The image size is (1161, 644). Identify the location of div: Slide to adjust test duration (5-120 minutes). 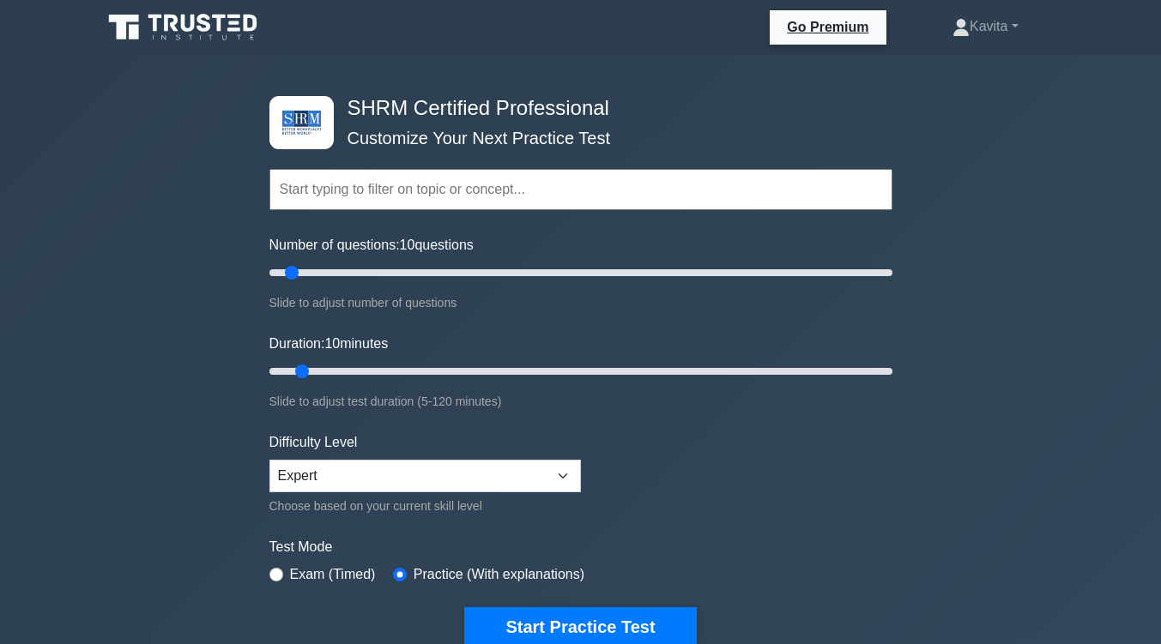
(581, 402).